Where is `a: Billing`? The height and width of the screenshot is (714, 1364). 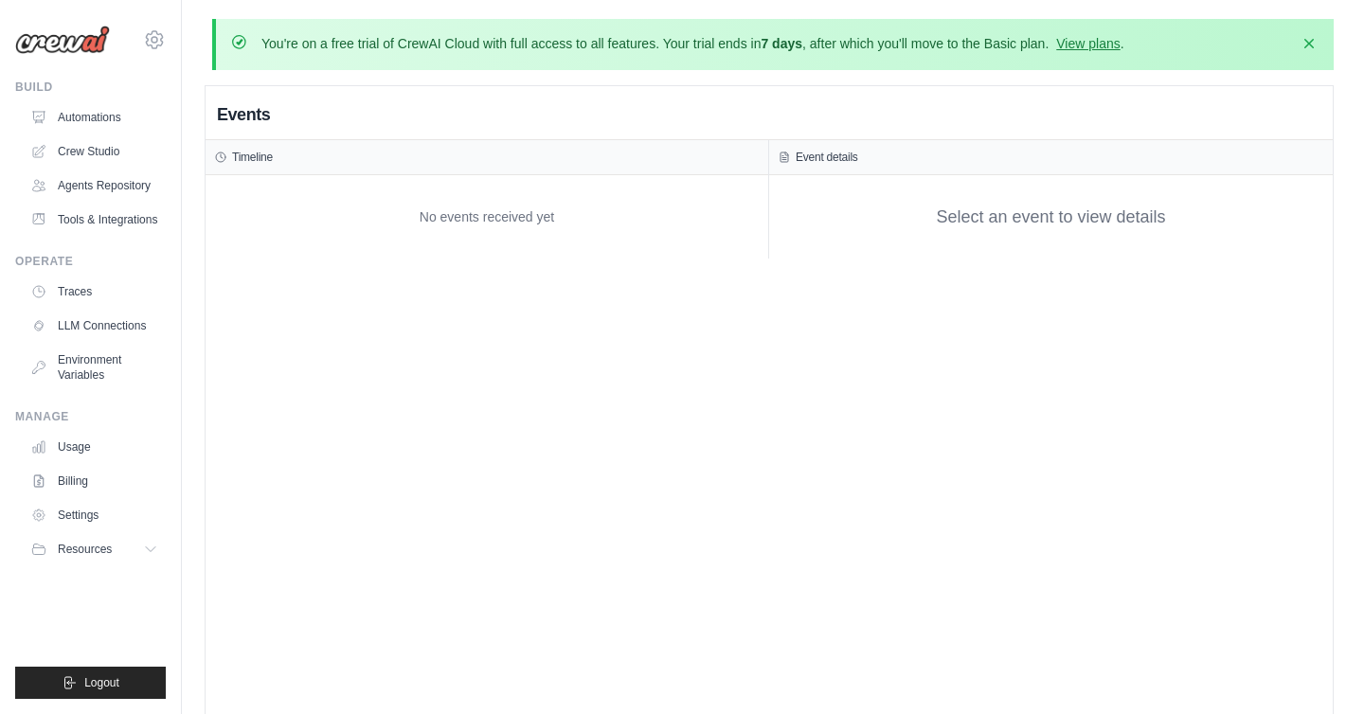
a: Billing is located at coordinates (94, 481).